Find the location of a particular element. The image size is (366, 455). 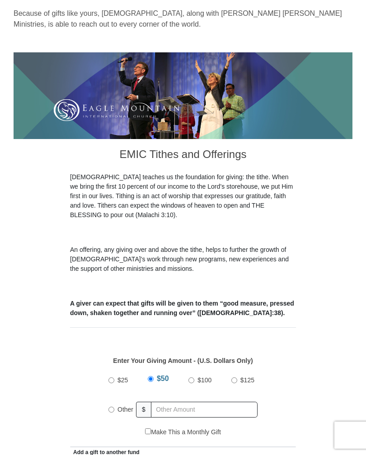

h3: EMIC Tithes and Offerings is located at coordinates (183, 156).